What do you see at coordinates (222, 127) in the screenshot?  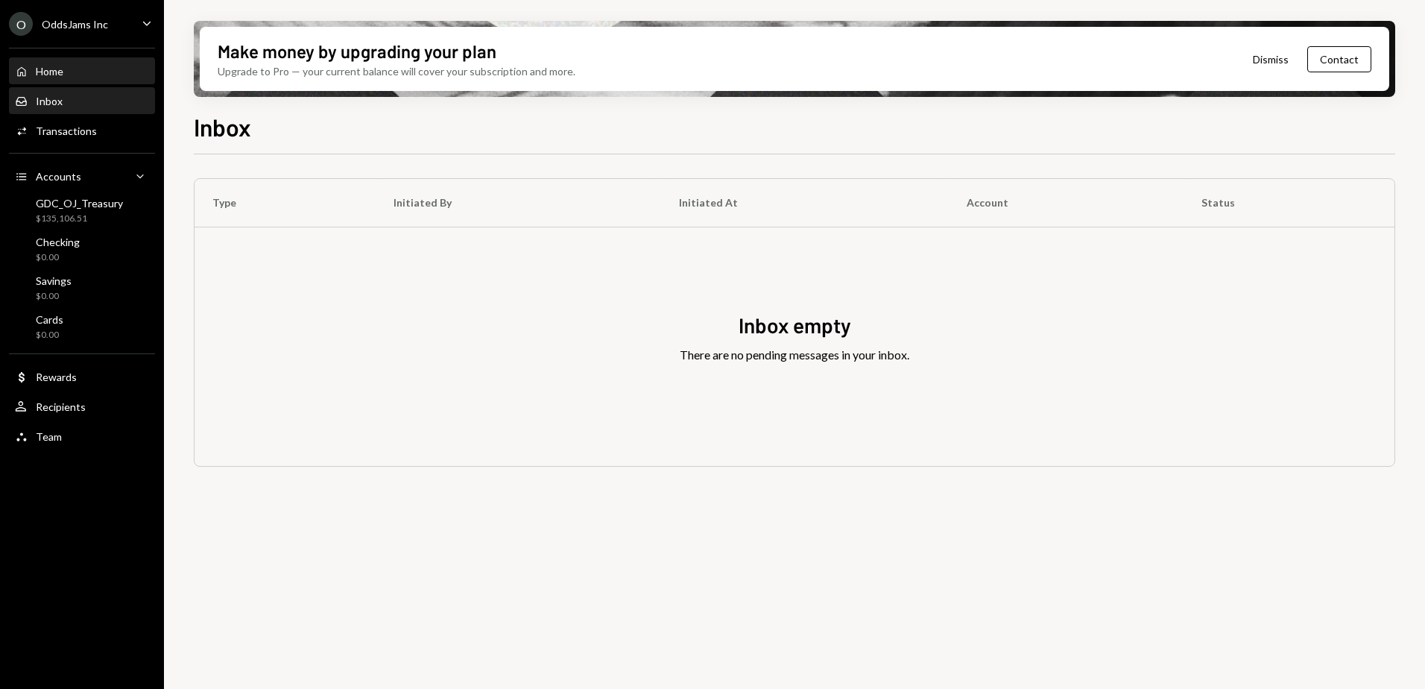 I see `h1: Inbox` at bounding box center [222, 127].